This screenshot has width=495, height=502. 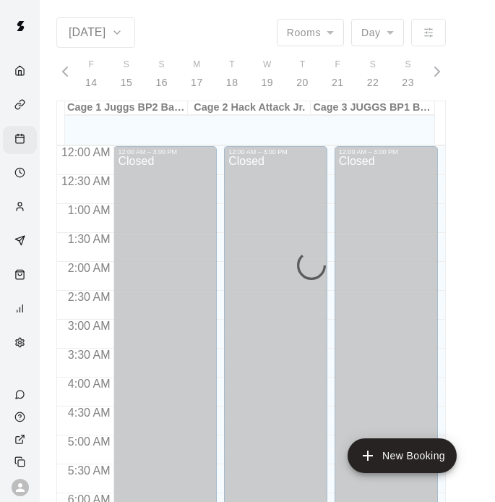 What do you see at coordinates (197, 82) in the screenshot?
I see `p: 17` at bounding box center [197, 82].